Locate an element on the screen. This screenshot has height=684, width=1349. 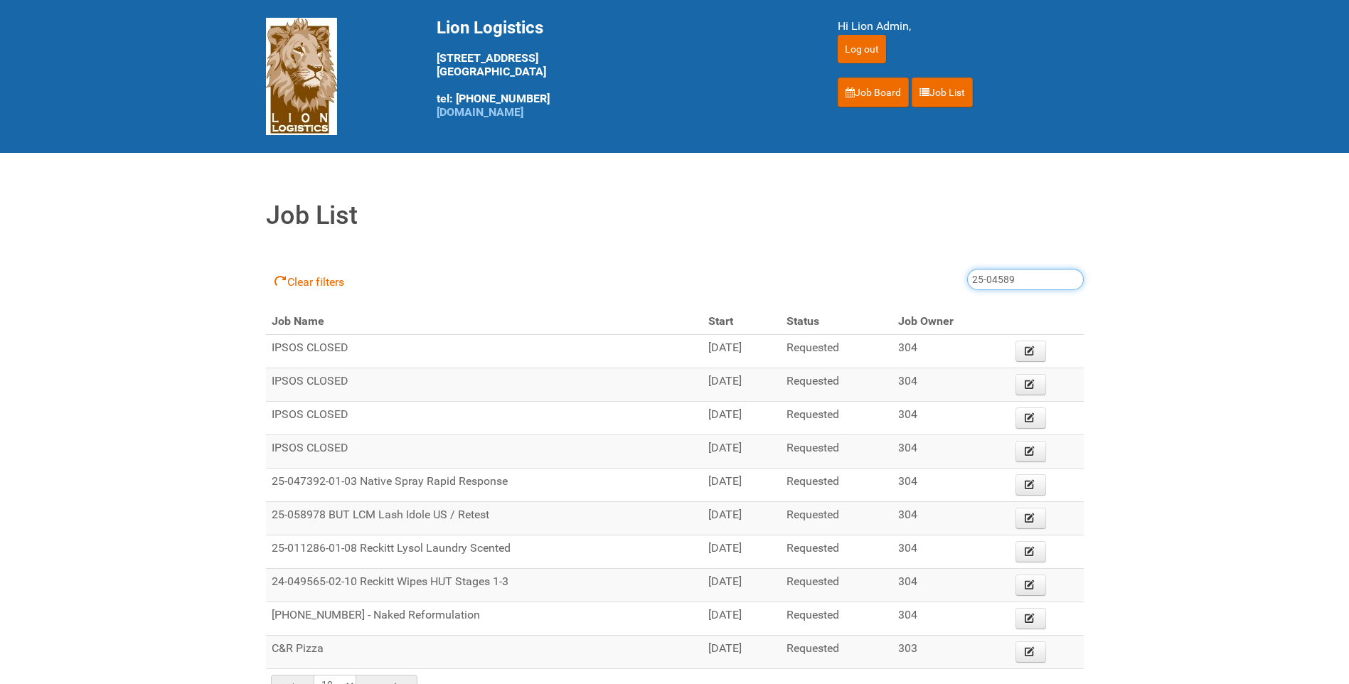
h1: Job List is located at coordinates (675, 216).